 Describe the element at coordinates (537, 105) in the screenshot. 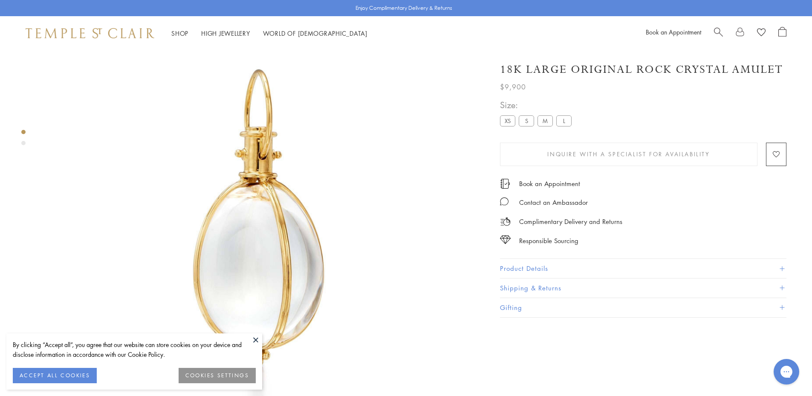

I see `span: Size:` at that location.